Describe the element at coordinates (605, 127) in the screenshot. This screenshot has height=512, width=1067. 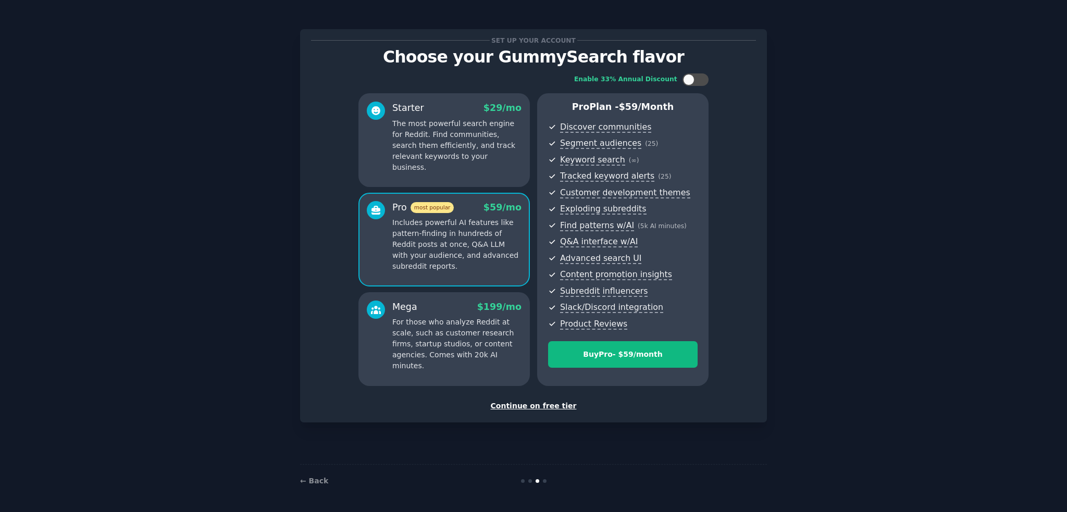
I see `span: Discover communities` at that location.